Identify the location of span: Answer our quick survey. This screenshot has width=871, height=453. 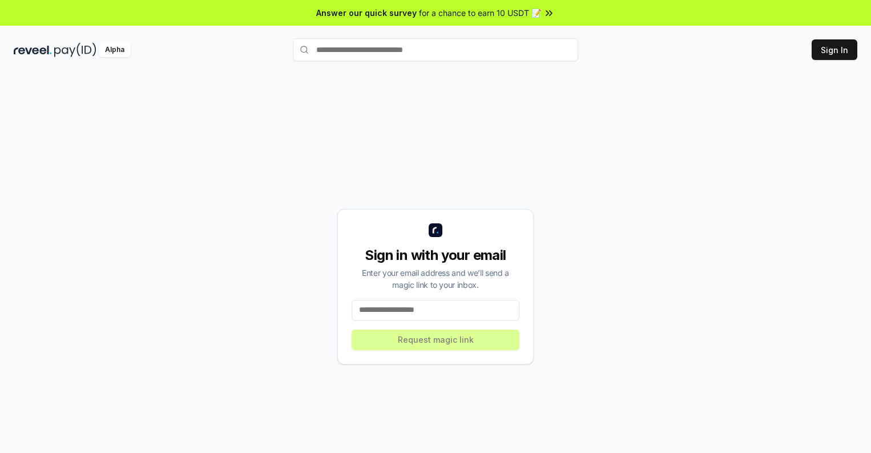
(367, 13).